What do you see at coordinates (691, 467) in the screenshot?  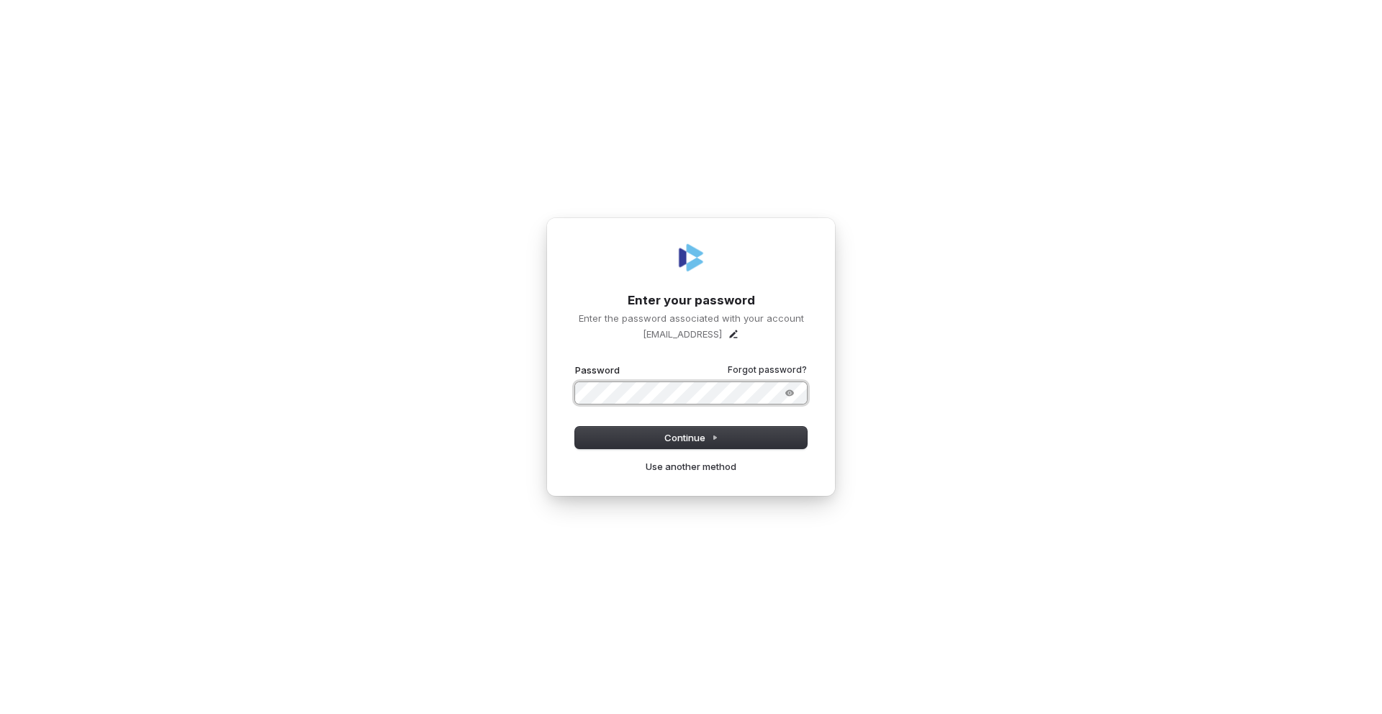 I see `a: Use another method` at bounding box center [691, 467].